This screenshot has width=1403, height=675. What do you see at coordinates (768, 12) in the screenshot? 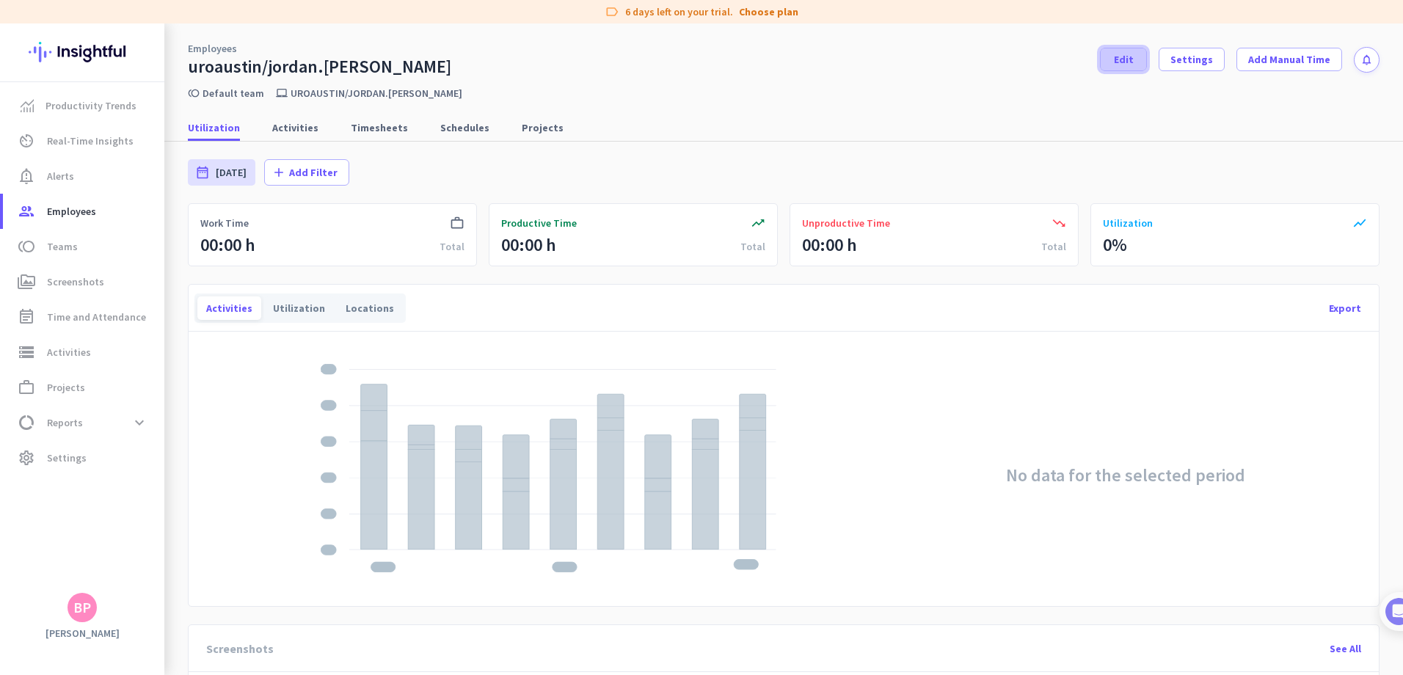
I see `a: Choose plan` at bounding box center [768, 12].